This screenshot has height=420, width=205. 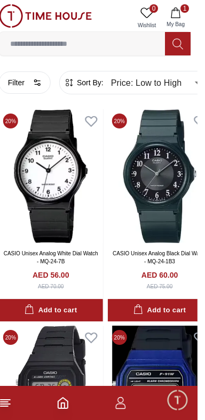 What do you see at coordinates (58, 275) in the screenshot?
I see `h4: AED 56.00` at bounding box center [58, 275].